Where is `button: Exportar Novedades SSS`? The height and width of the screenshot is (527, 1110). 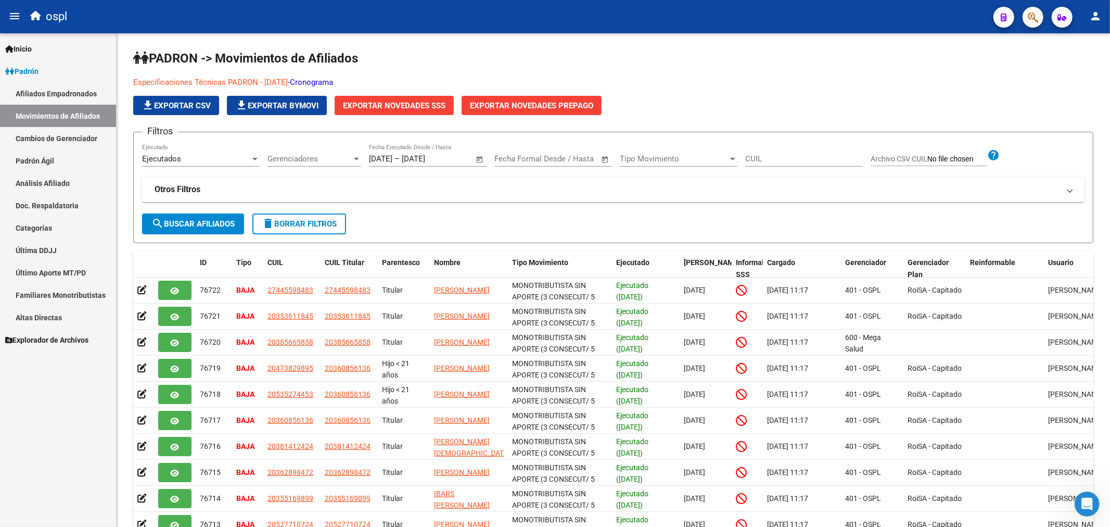
button: Exportar Novedades SSS is located at coordinates (394, 105).